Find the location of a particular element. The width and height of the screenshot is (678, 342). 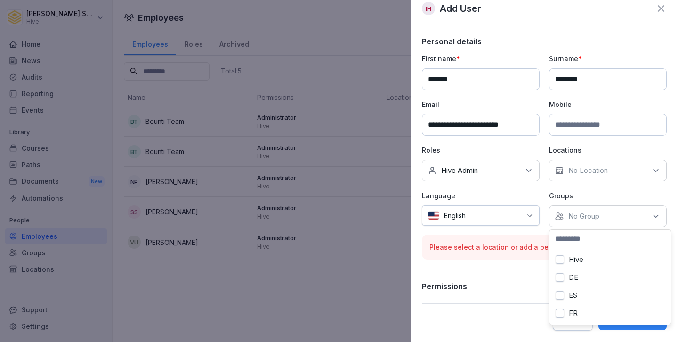

p: Language is located at coordinates (481, 195).